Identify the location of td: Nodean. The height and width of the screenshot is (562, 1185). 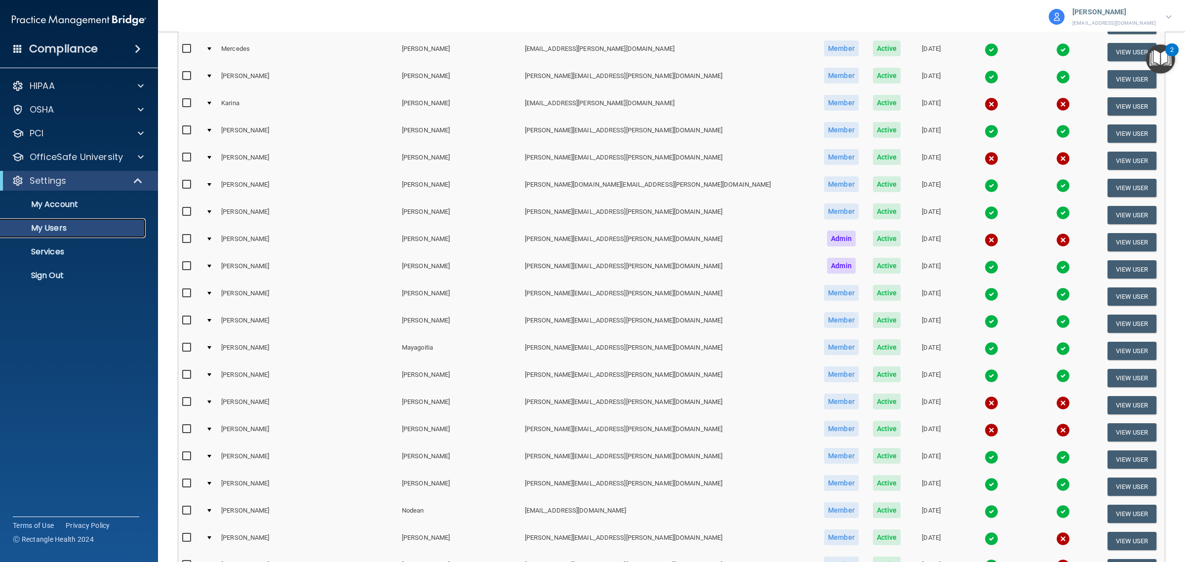
(459, 514).